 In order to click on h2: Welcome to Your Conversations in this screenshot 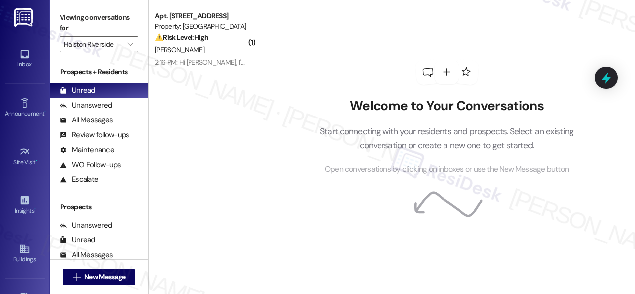, I will do `click(447, 106)`.